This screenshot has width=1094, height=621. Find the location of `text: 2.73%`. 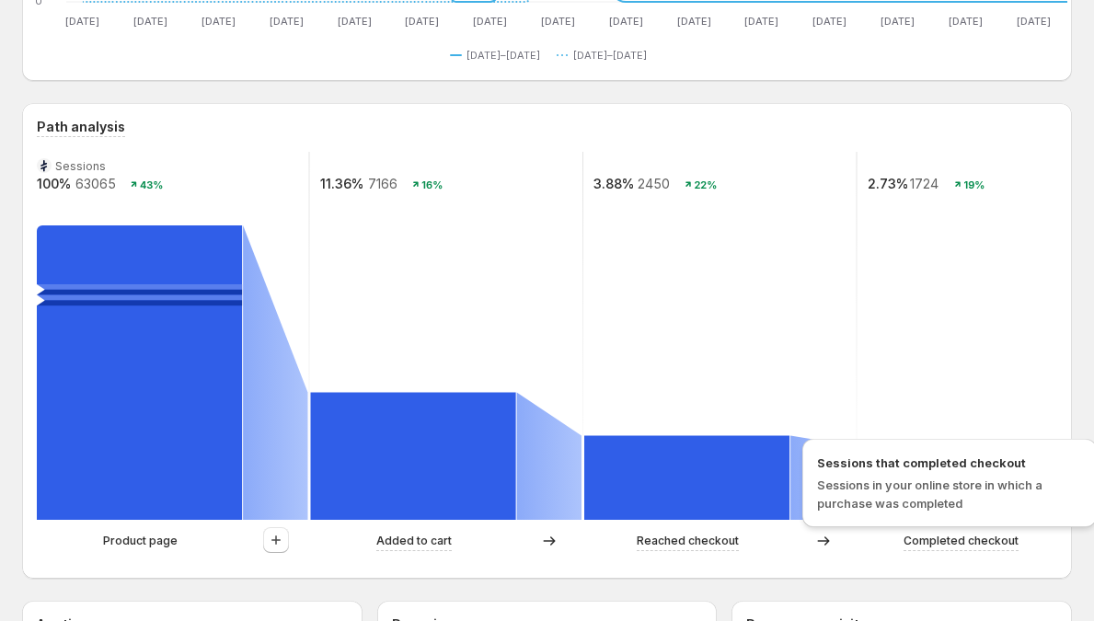

text: 2.73% is located at coordinates (888, 183).